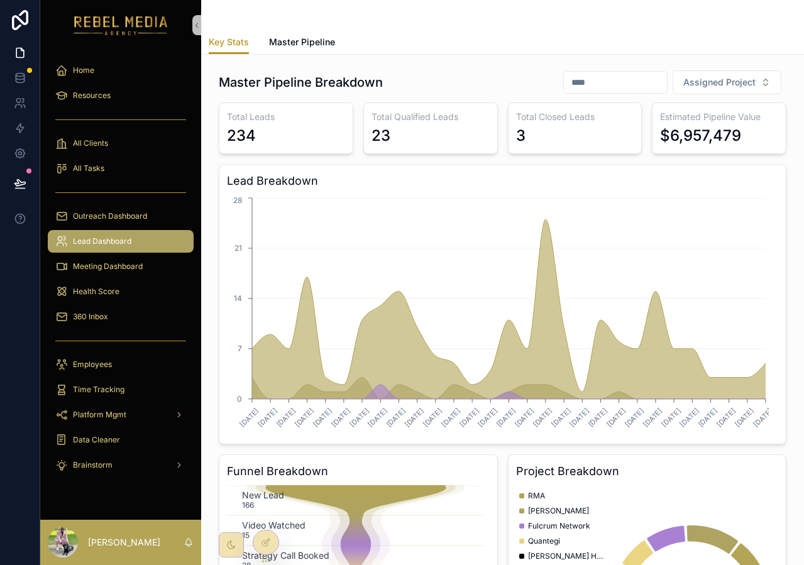 This screenshot has width=804, height=565. What do you see at coordinates (286, 117) in the screenshot?
I see `h3: Total Leads` at bounding box center [286, 117].